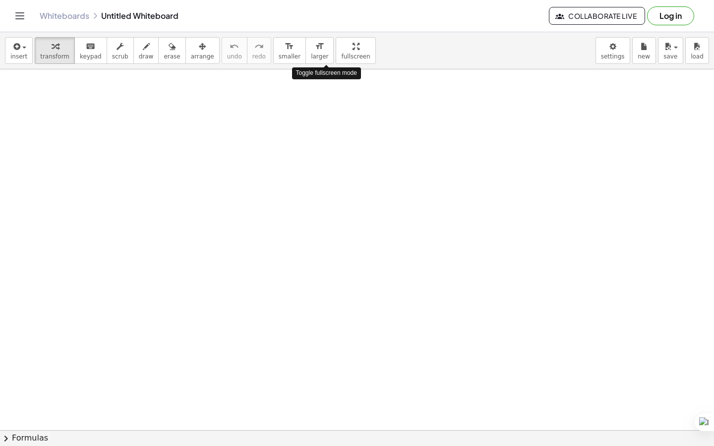 The height and width of the screenshot is (446, 714). I want to click on button: keyboardkeypad, so click(91, 51).